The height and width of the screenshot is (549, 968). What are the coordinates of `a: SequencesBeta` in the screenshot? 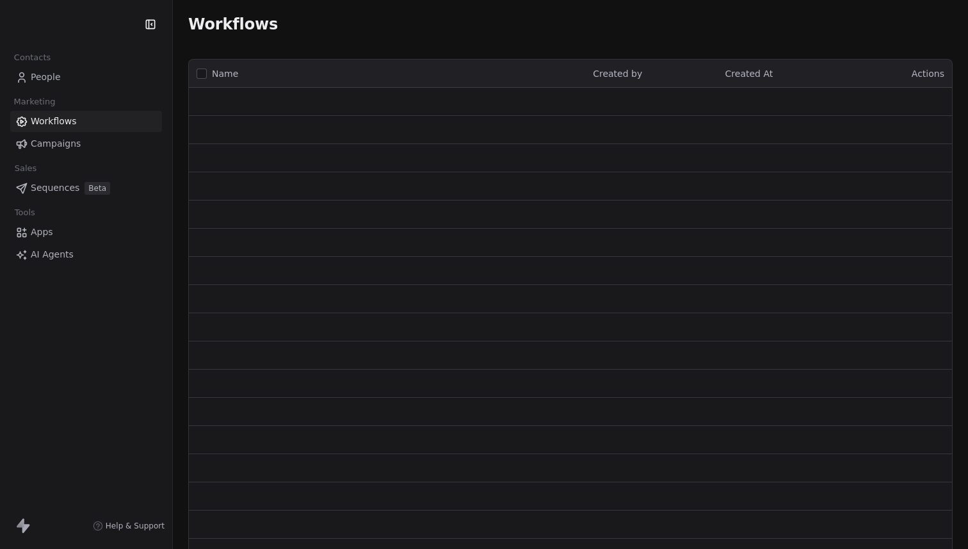 It's located at (86, 188).